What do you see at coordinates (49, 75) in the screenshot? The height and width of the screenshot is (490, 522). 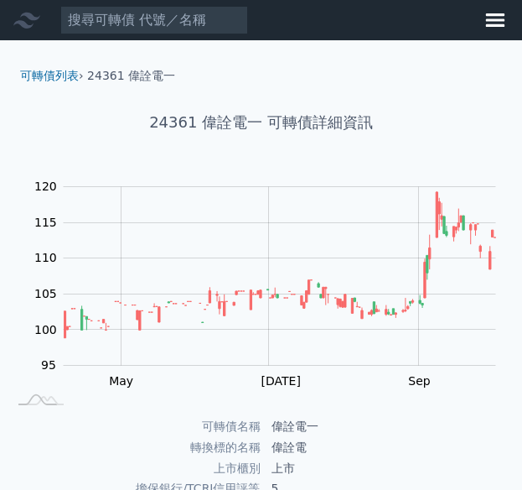 I see `a: 可轉債列表` at bounding box center [49, 75].